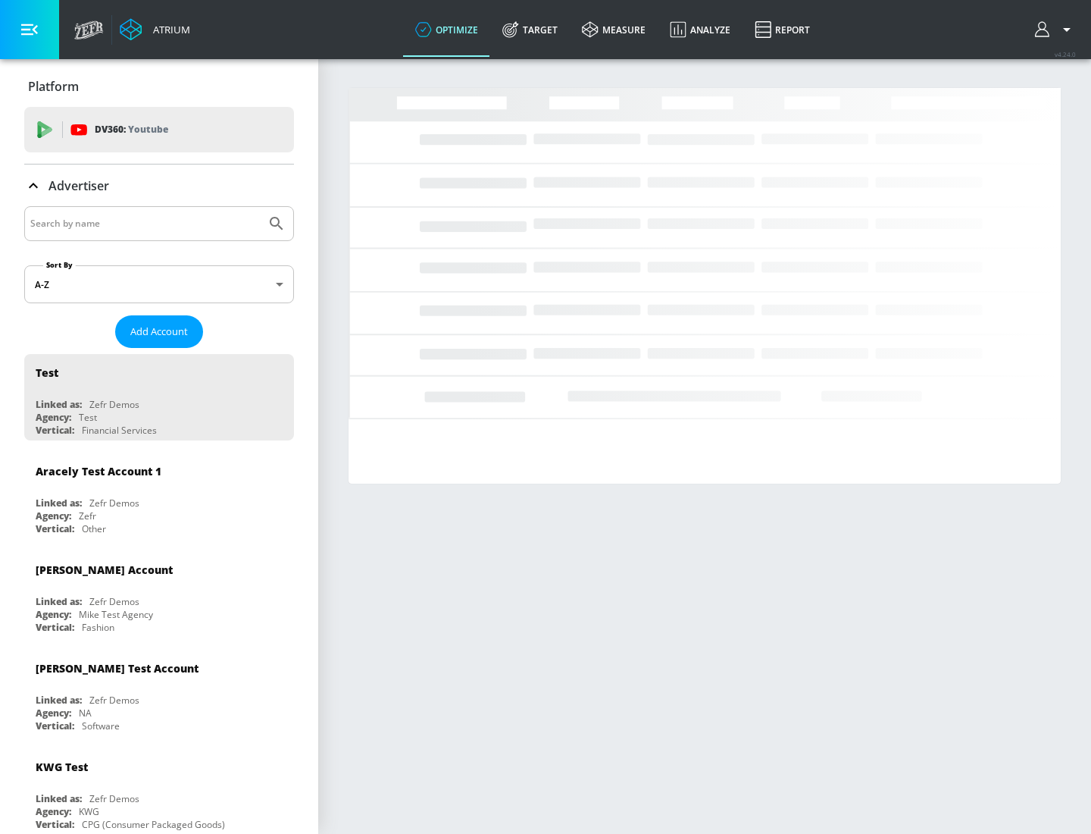  I want to click on div: TestLinked as:Zefr DemosAgency:TestVertical:Financial Services, so click(159, 397).